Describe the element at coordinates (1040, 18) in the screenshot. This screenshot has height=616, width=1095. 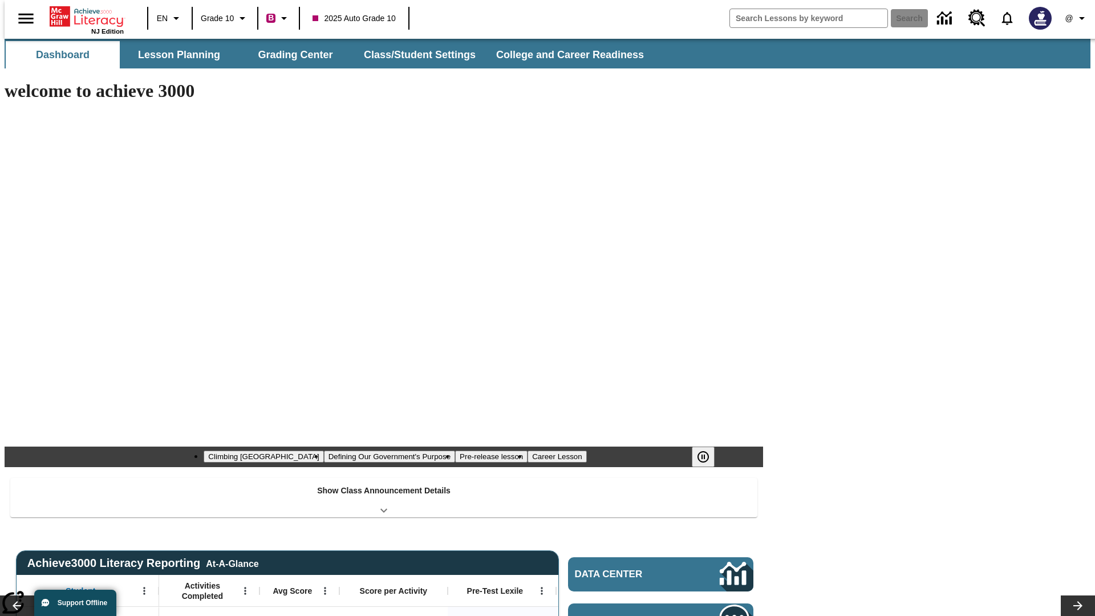
I see `button: Select a new avatar` at that location.